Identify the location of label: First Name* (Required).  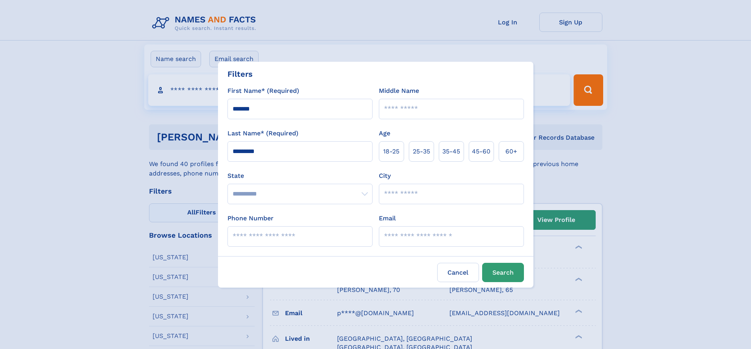
(263, 91).